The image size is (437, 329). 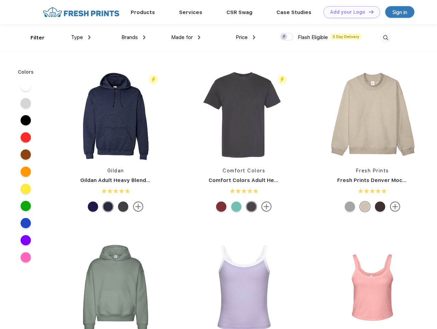 What do you see at coordinates (108, 207) in the screenshot?
I see `div: Ht Sprt Drk Navy` at bounding box center [108, 207].